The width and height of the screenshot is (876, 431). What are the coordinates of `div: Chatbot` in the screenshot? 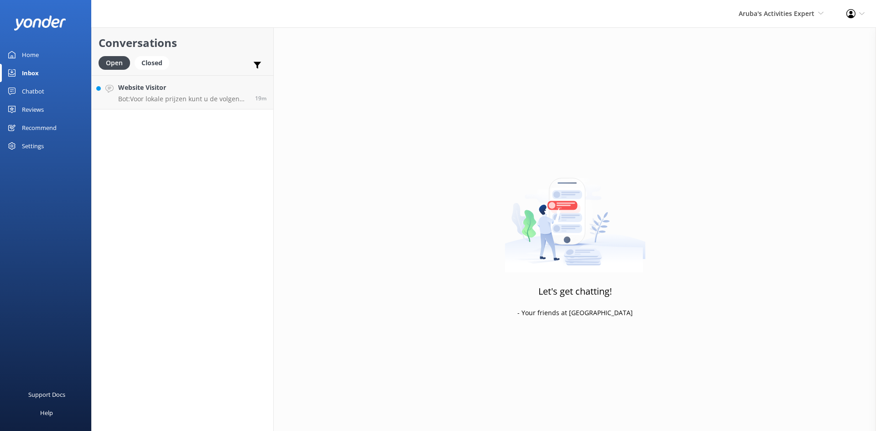 It's located at (33, 91).